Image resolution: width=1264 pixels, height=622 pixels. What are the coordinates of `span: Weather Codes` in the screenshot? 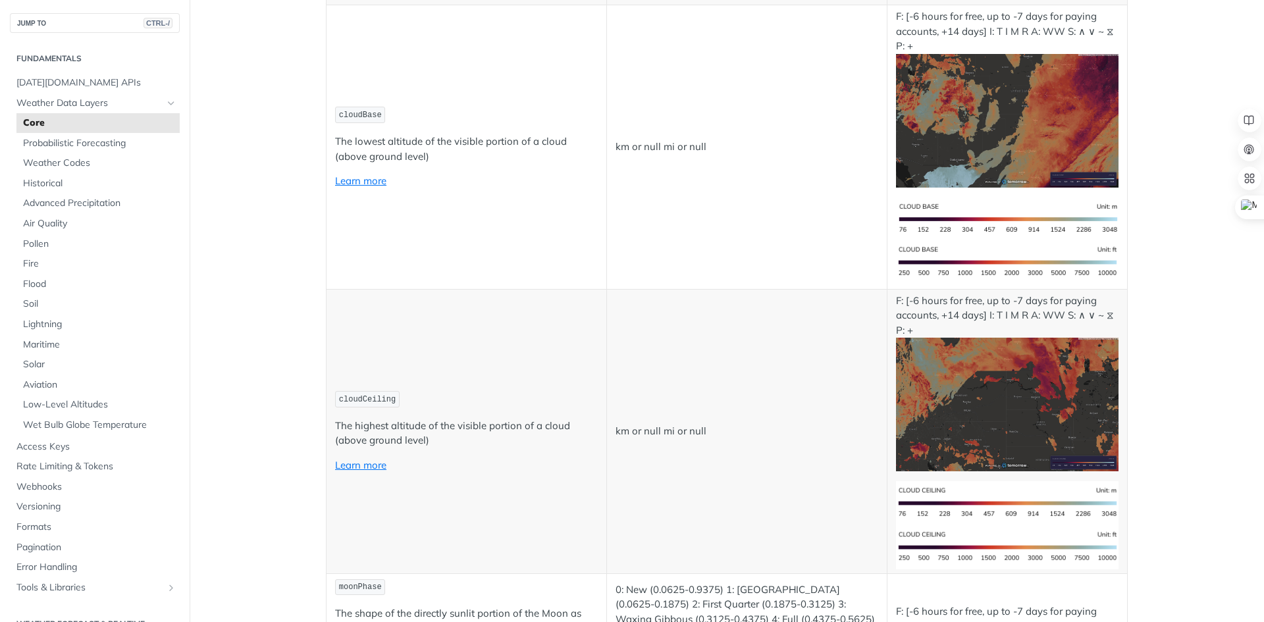 It's located at (99, 163).